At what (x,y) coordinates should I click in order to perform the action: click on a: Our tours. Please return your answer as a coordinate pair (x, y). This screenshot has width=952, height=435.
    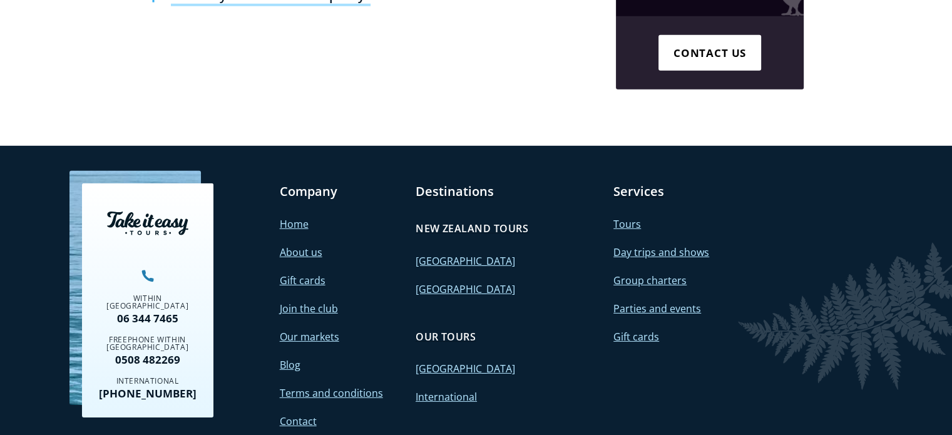
    Looking at the image, I should click on (446, 337).